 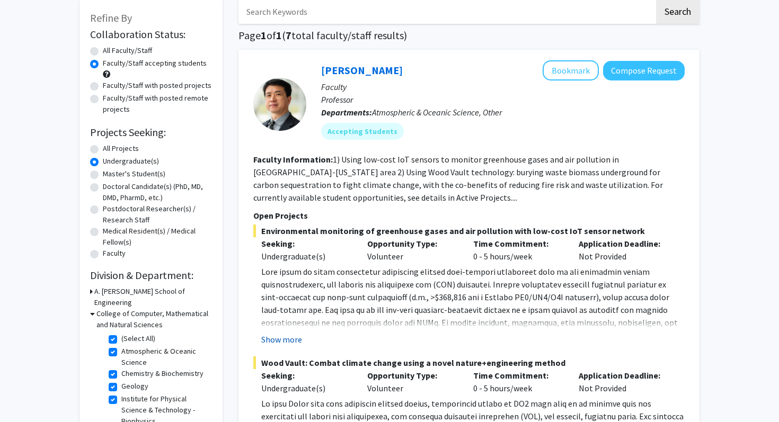 What do you see at coordinates (121, 148) in the screenshot?
I see `label: All Projects` at bounding box center [121, 148].